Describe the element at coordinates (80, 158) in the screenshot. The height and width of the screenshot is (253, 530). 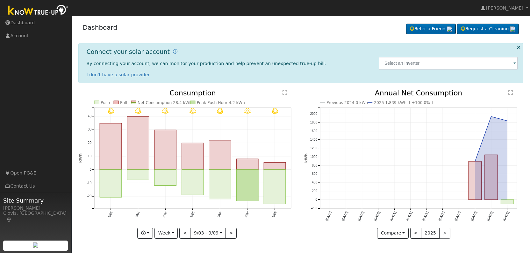
I see `text: kWh` at that location.